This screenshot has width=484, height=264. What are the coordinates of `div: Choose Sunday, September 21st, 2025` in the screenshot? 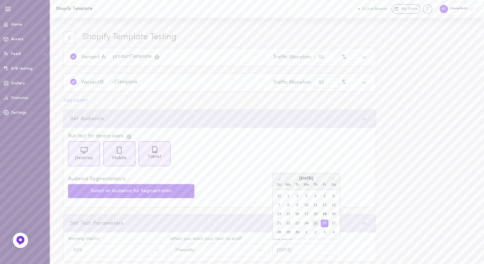 It's located at (279, 223).